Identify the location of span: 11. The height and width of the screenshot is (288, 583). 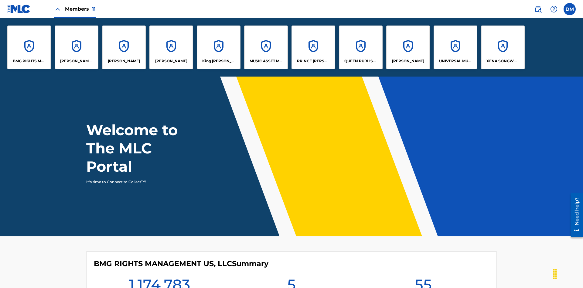
(94, 9).